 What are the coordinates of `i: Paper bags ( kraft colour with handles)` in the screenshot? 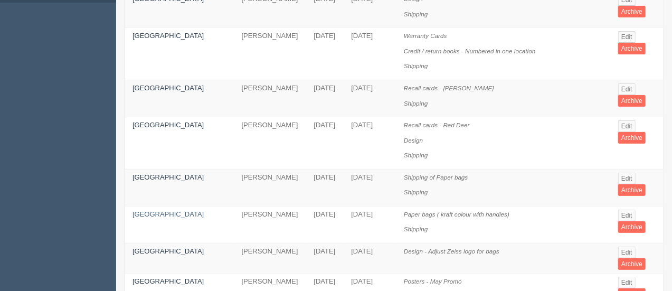 It's located at (457, 214).